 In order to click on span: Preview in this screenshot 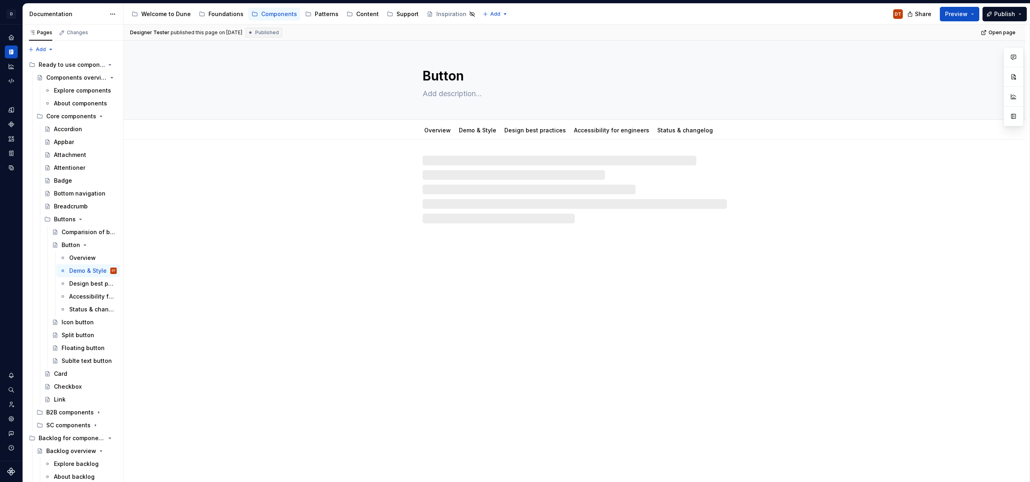, I will do `click(956, 14)`.